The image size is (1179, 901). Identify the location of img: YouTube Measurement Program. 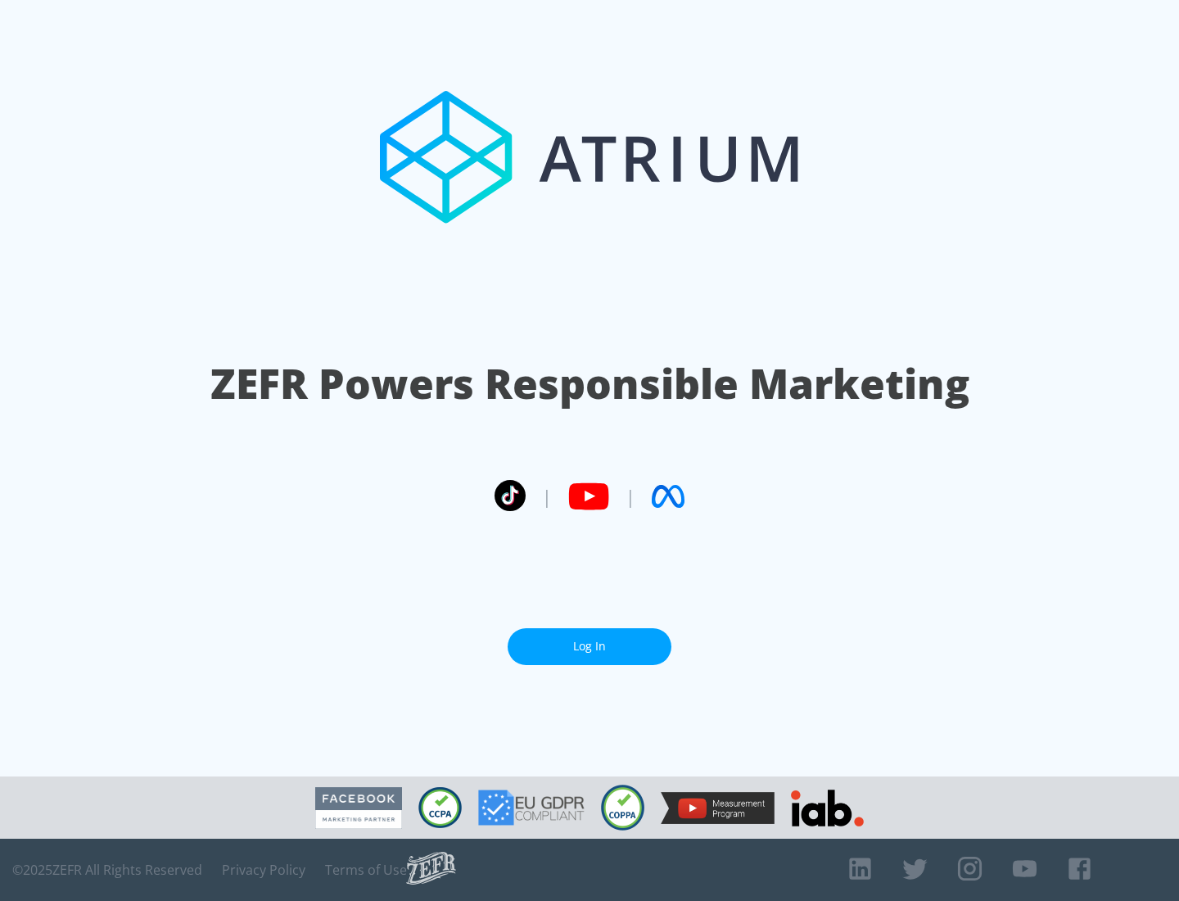
(717, 807).